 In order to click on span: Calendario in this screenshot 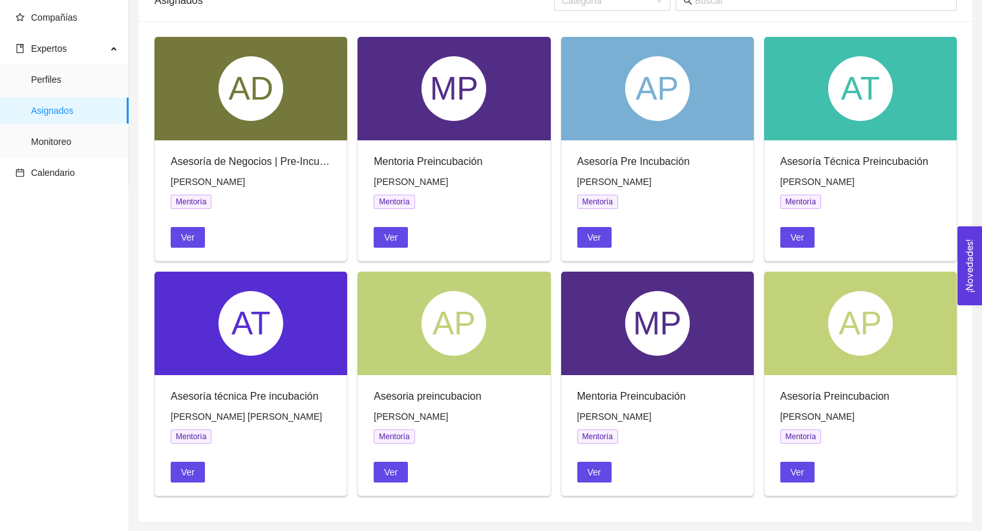, I will do `click(53, 173)`.